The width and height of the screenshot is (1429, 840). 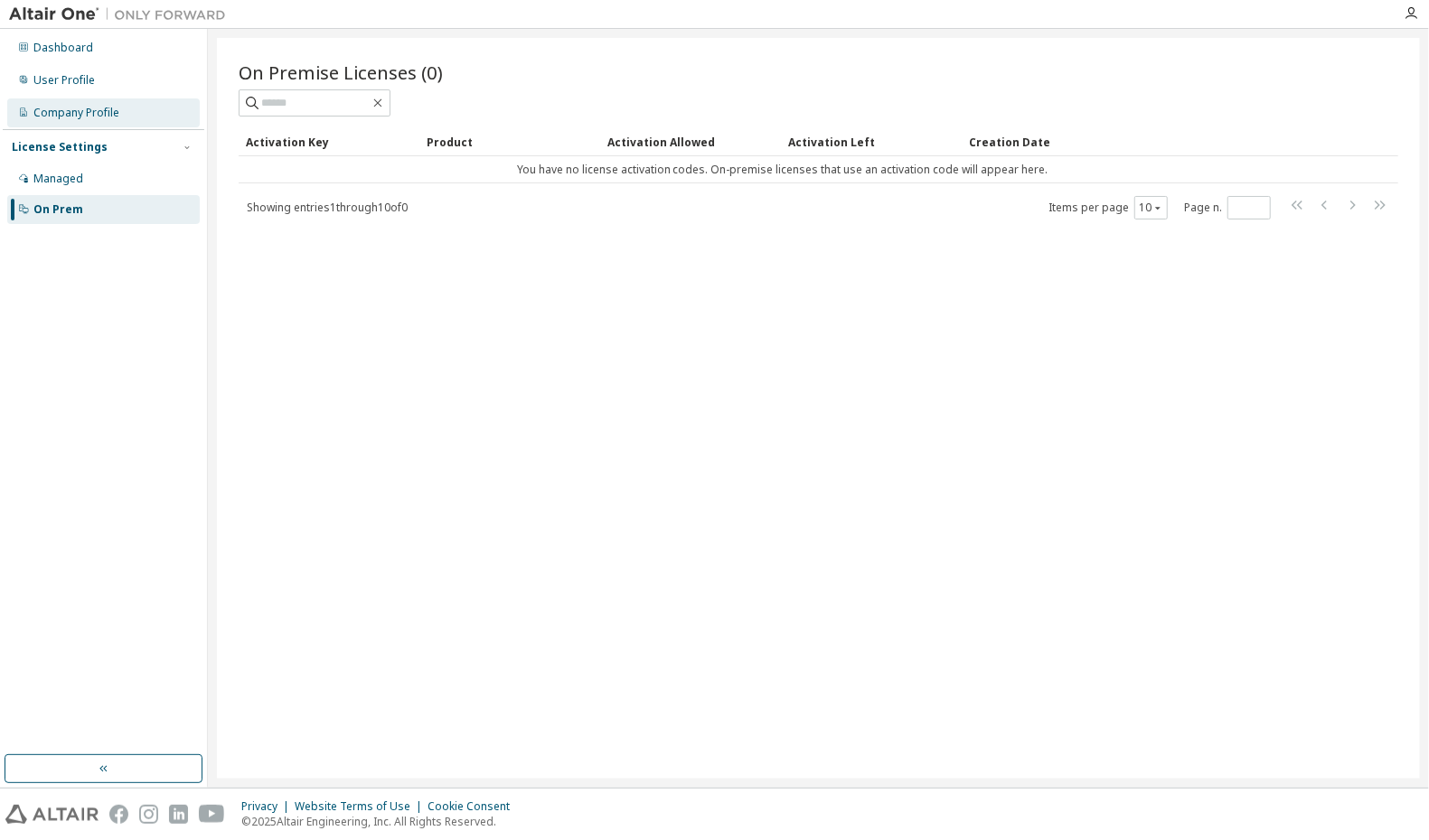 I want to click on div: Website Terms of Use, so click(x=360, y=807).